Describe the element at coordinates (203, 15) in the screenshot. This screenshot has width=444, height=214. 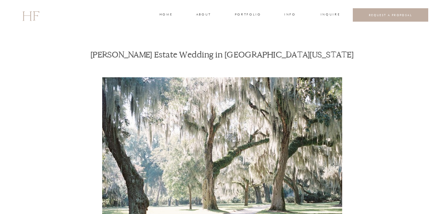
I see `h3: about` at that location.